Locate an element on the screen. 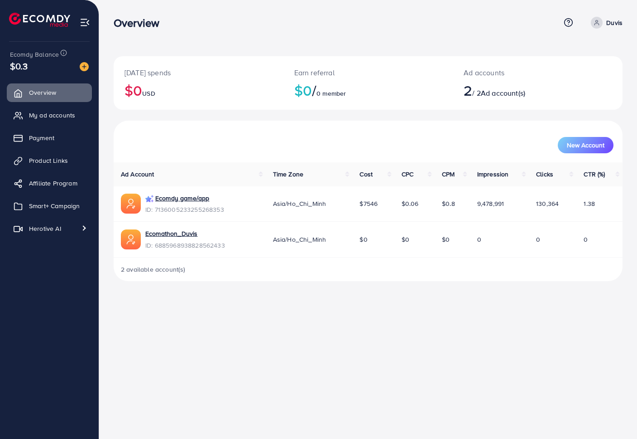 This screenshot has height=439, width=637. span: Cost is located at coordinates (366, 174).